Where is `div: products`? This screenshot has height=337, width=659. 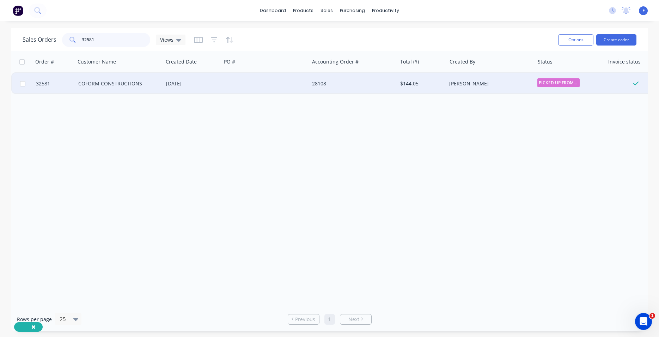
div: products is located at coordinates (303, 11).